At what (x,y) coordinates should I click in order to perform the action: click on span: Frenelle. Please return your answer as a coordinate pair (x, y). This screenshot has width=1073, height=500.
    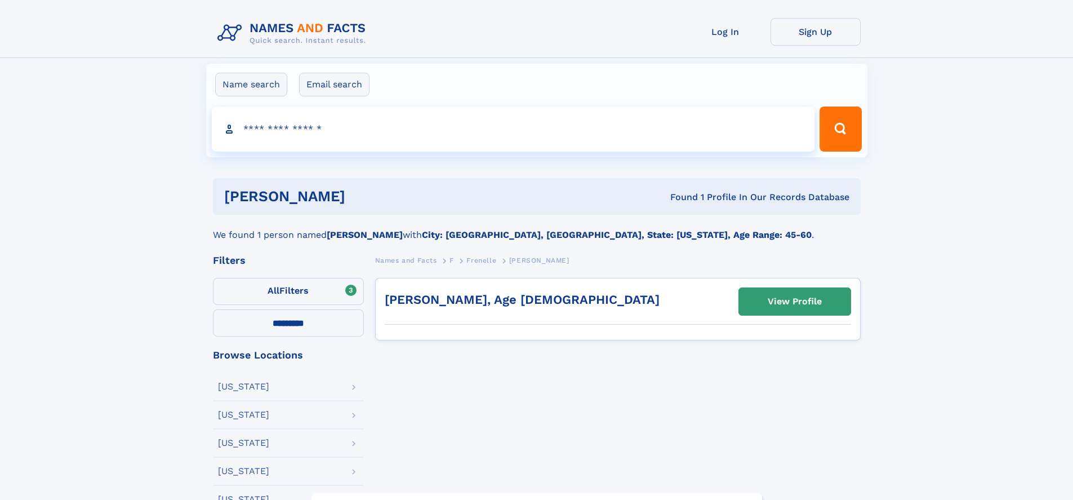
    Looking at the image, I should click on (481, 260).